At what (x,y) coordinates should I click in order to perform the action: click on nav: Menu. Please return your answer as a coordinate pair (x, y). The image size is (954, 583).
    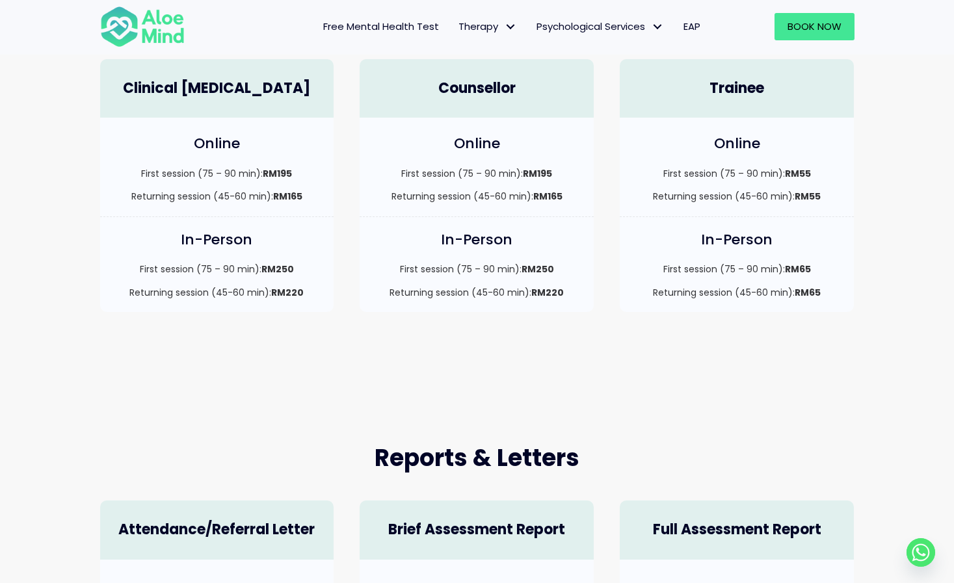
    Looking at the image, I should click on (456, 27).